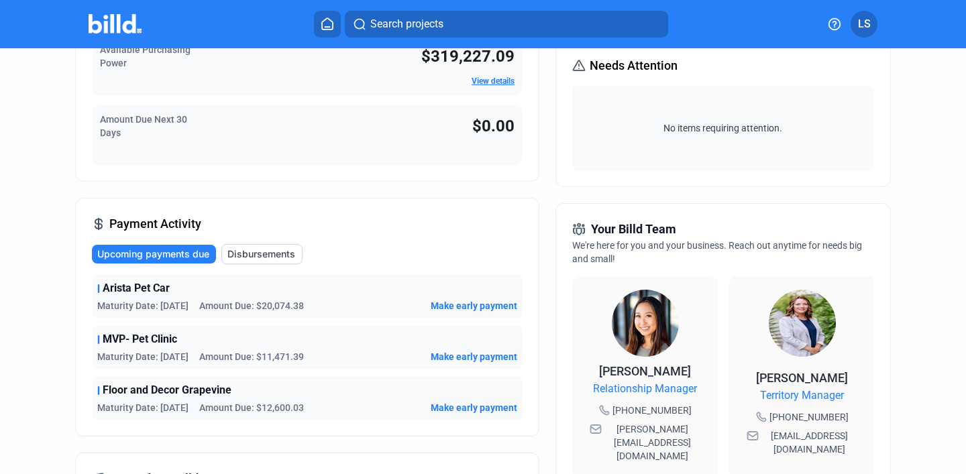 This screenshot has height=474, width=966. Describe the element at coordinates (252, 306) in the screenshot. I see `span: Amount Due: $20,074.38` at that location.